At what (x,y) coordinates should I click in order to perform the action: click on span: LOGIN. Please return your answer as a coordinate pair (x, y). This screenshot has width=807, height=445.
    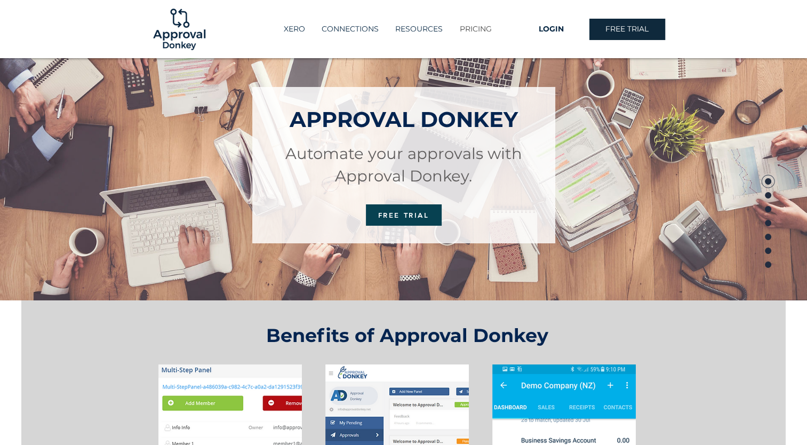
    Looking at the image, I should click on (551, 29).